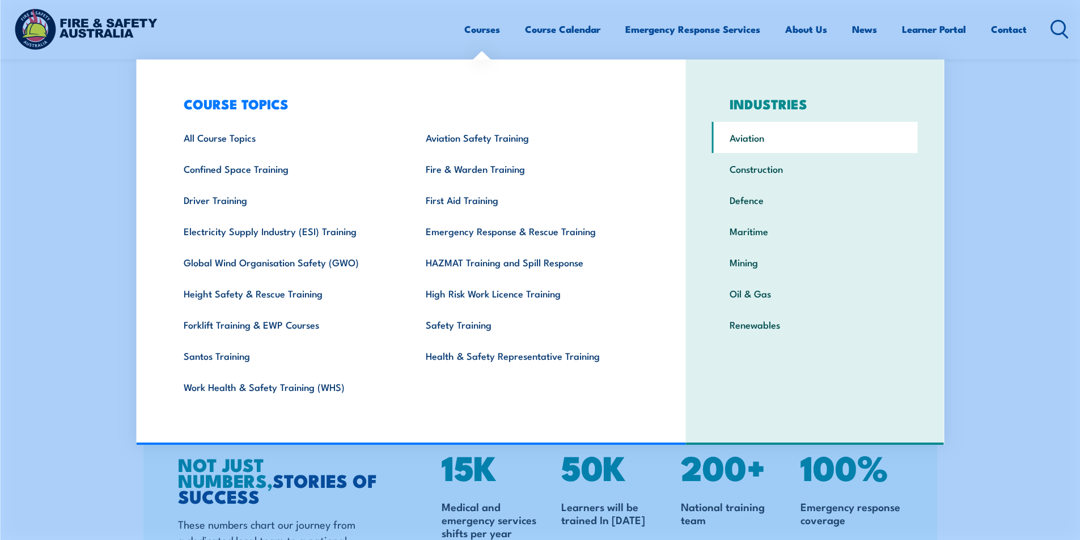 The width and height of the screenshot is (1080, 540). Describe the element at coordinates (287, 137) in the screenshot. I see `a: All Course Topics` at that location.